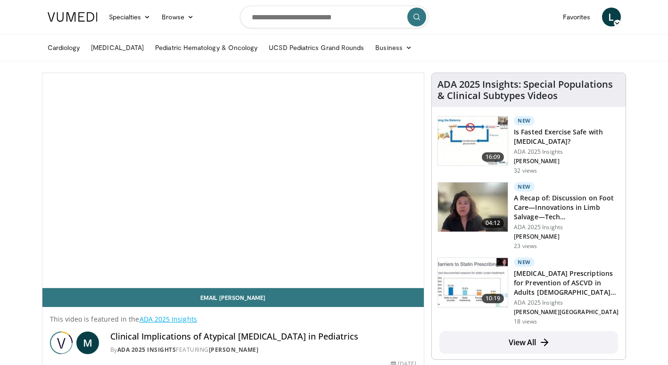 The width and height of the screenshot is (668, 365). What do you see at coordinates (493, 223) in the screenshot?
I see `span: 04:12` at bounding box center [493, 223].